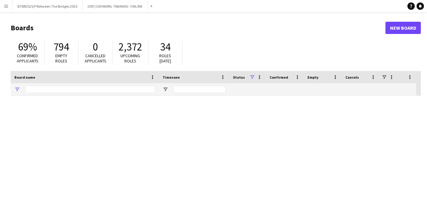  What do you see at coordinates (25, 77) in the screenshot?
I see `span: Board name` at bounding box center [25, 77].